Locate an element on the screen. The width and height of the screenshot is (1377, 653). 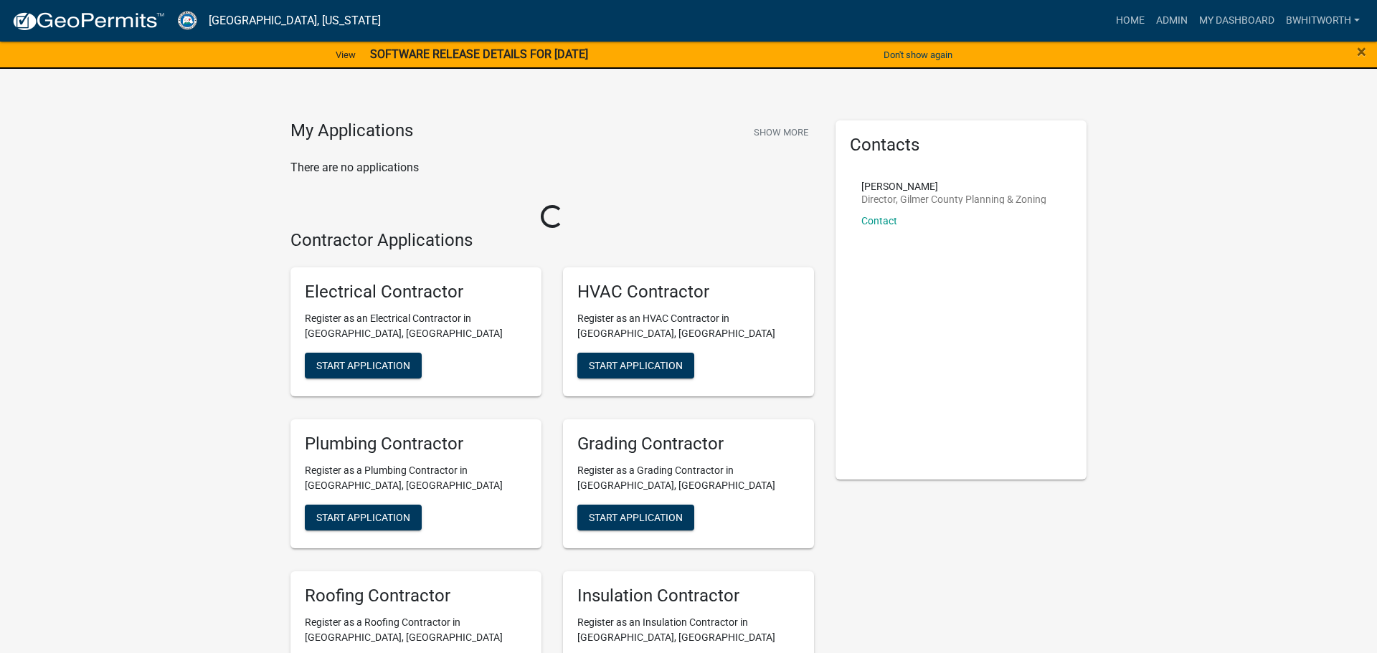
a: My Dashboard is located at coordinates (1237, 21).